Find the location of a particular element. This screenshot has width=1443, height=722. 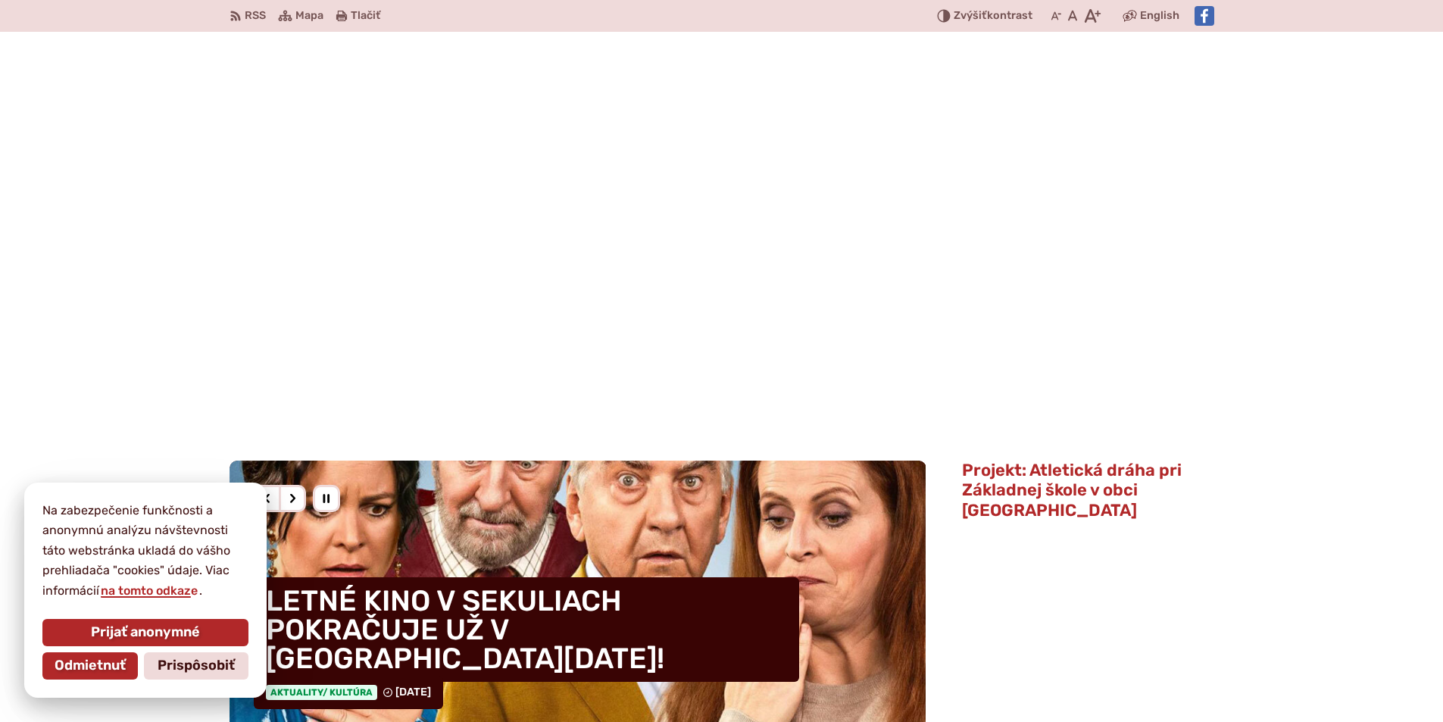

span: Tlačiť is located at coordinates (365, 16).